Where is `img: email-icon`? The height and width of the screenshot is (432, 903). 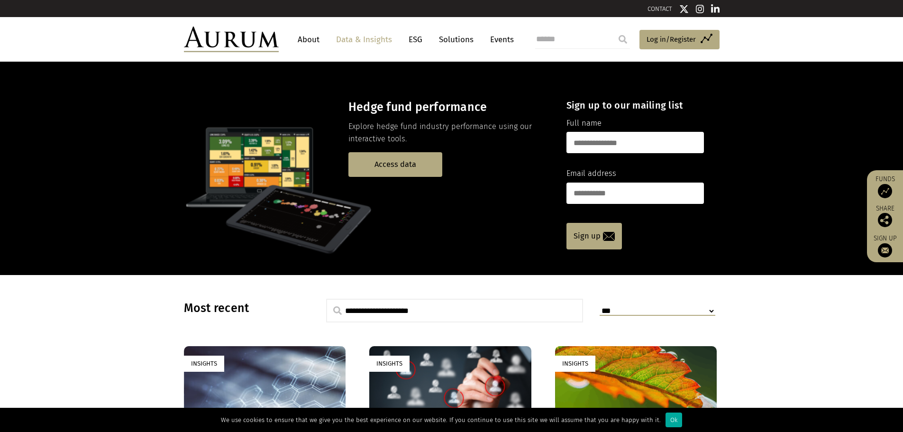 img: email-icon is located at coordinates (609, 236).